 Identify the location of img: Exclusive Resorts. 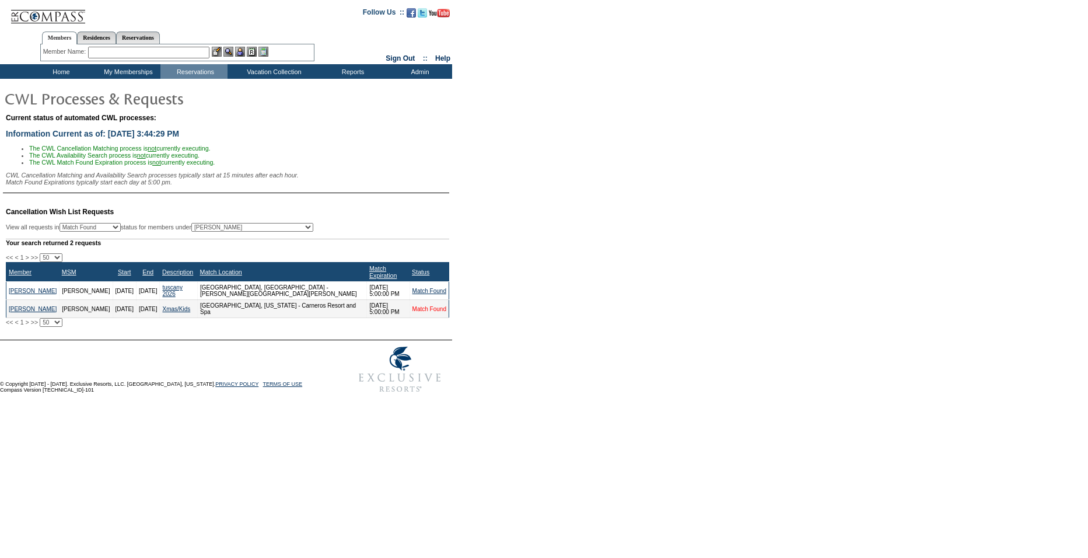
(399, 369).